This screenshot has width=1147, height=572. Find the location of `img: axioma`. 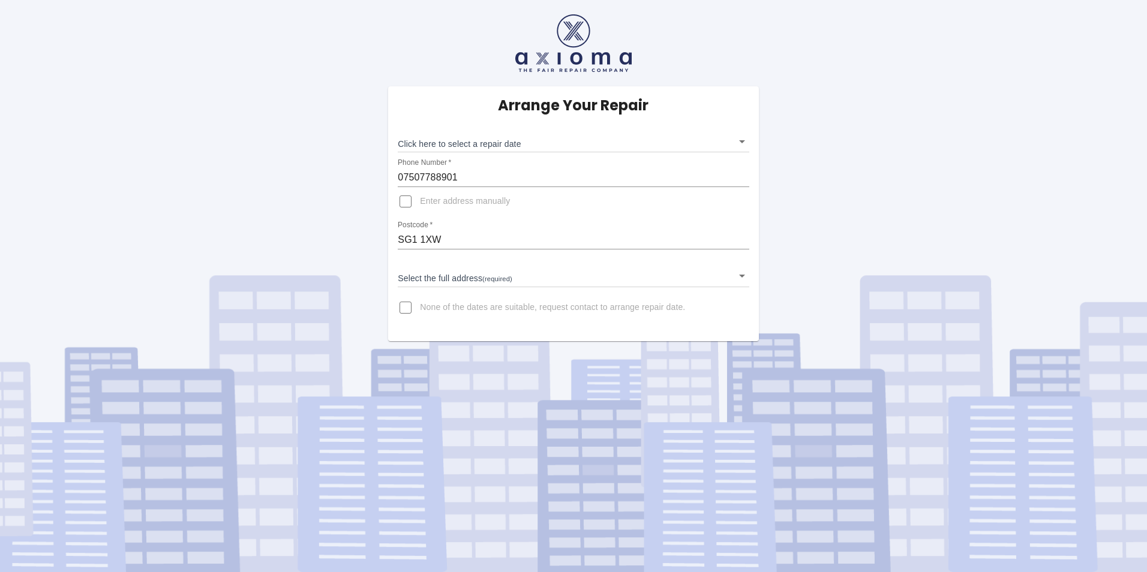

img: axioma is located at coordinates (573, 43).